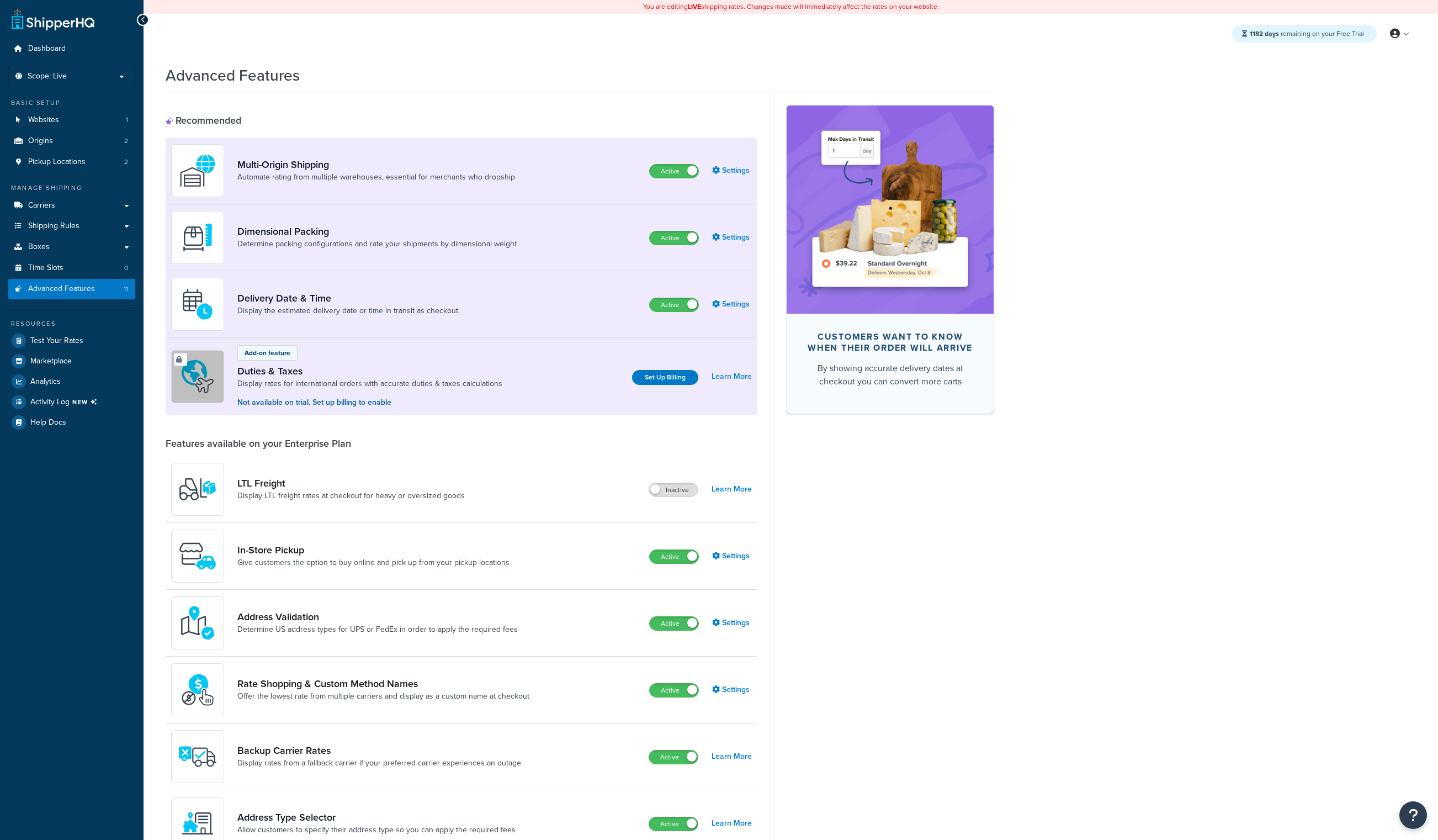 The height and width of the screenshot is (840, 1438). What do you see at coordinates (370, 371) in the screenshot?
I see `a: Duties & Taxes` at bounding box center [370, 371].